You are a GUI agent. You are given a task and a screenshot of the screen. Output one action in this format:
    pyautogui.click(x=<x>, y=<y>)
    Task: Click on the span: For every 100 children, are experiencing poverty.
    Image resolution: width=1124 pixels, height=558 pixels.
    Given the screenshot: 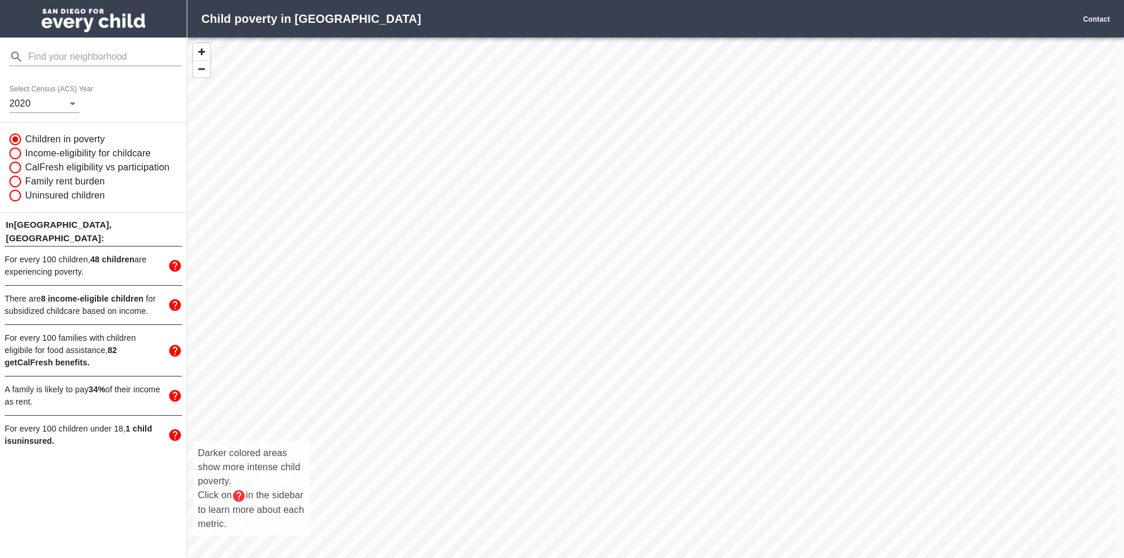 What is the action you would take?
    pyautogui.click(x=76, y=265)
    